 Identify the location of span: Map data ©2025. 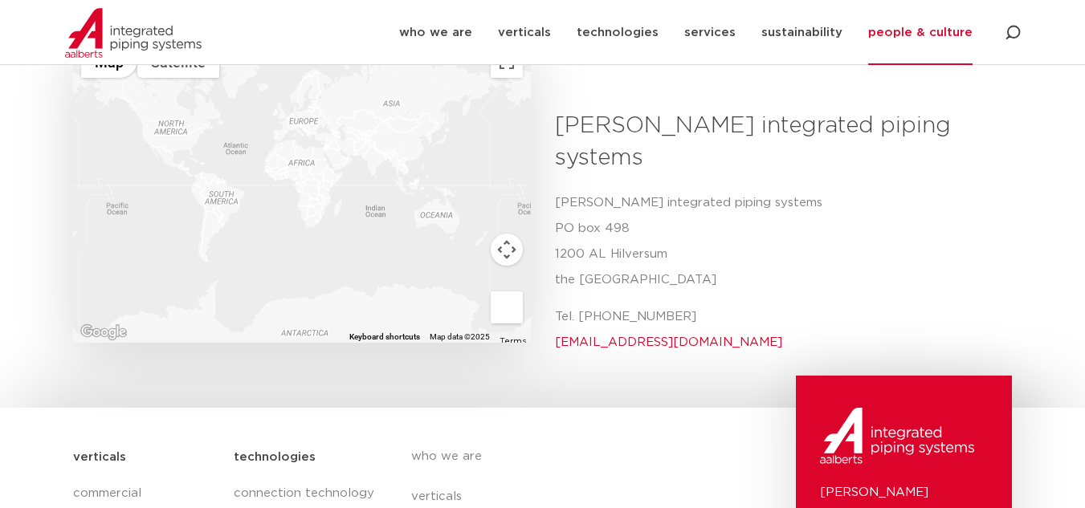
(459, 336).